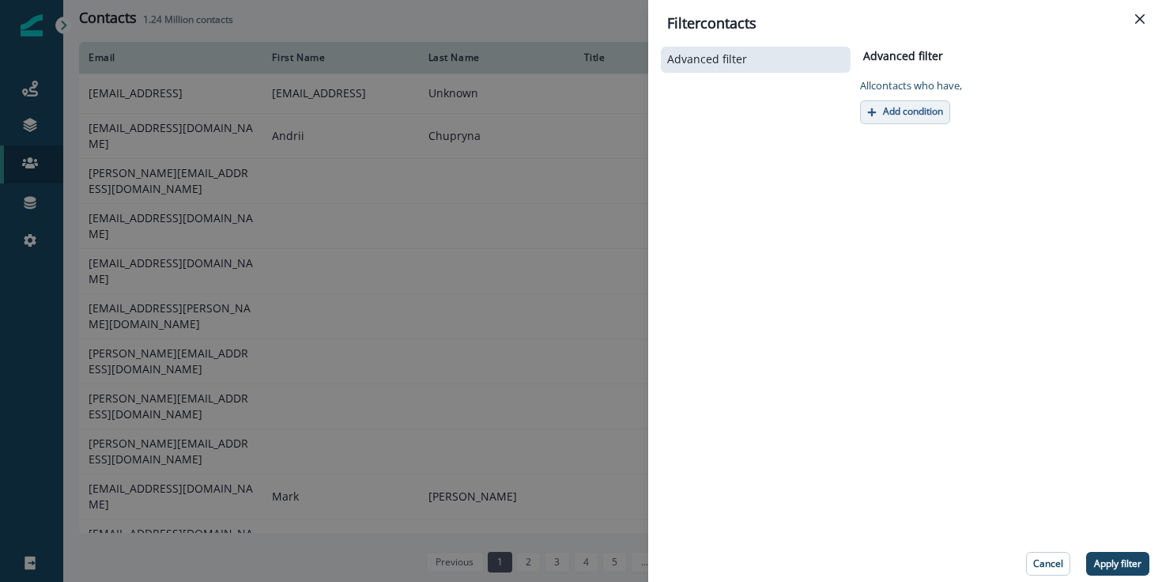 The height and width of the screenshot is (582, 1162). I want to click on p: Filter contacts, so click(711, 23).